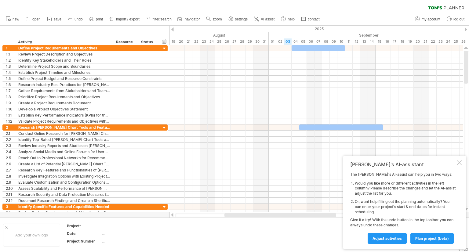 Image resolution: width=469 pixels, height=252 pixels. What do you see at coordinates (10, 60) in the screenshot?
I see `div: 1.2` at bounding box center [10, 60].